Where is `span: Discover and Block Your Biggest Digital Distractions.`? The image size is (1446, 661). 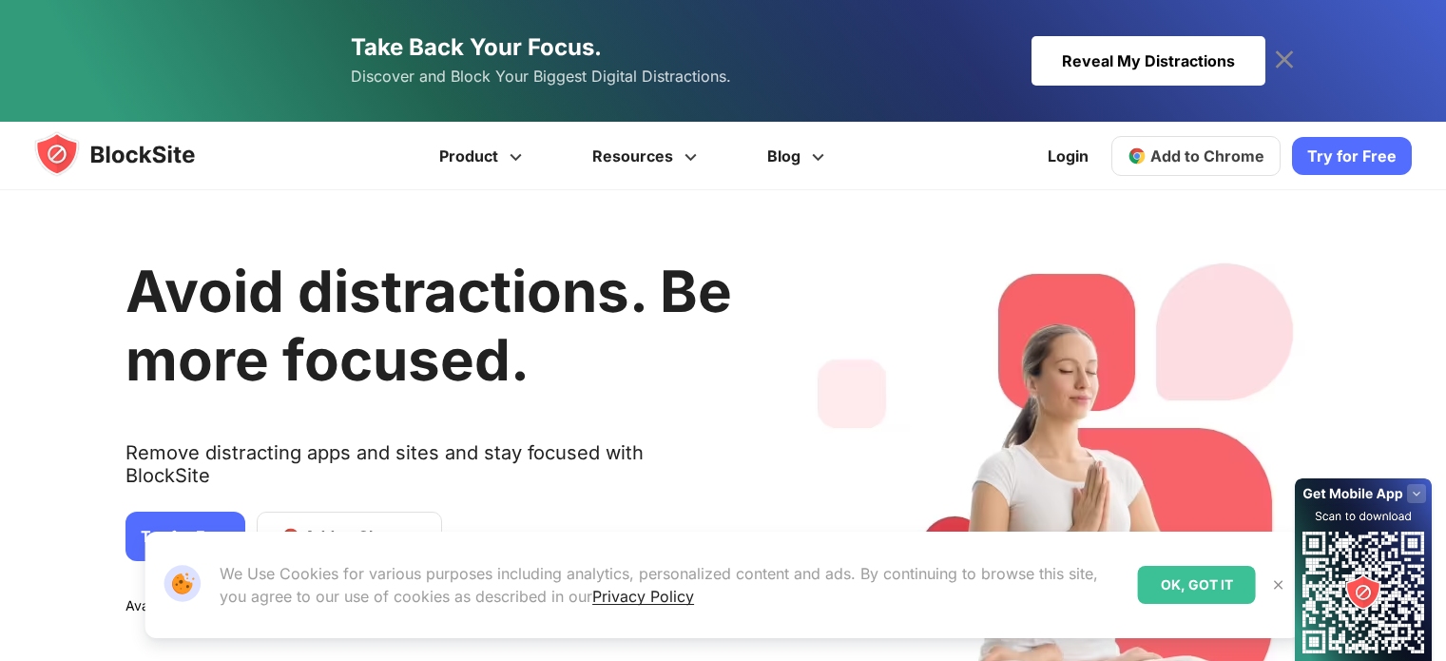 span: Discover and Block Your Biggest Digital Distractions. is located at coordinates (541, 76).